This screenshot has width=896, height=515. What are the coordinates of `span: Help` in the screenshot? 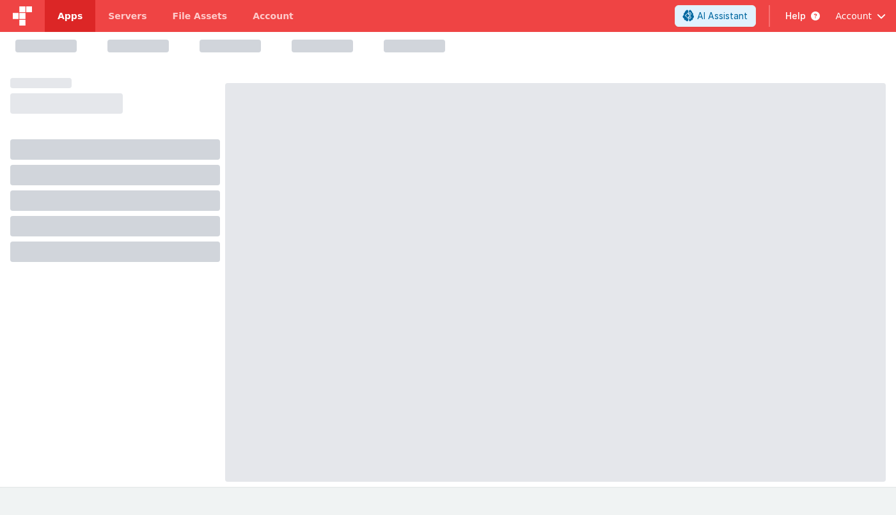 It's located at (795, 16).